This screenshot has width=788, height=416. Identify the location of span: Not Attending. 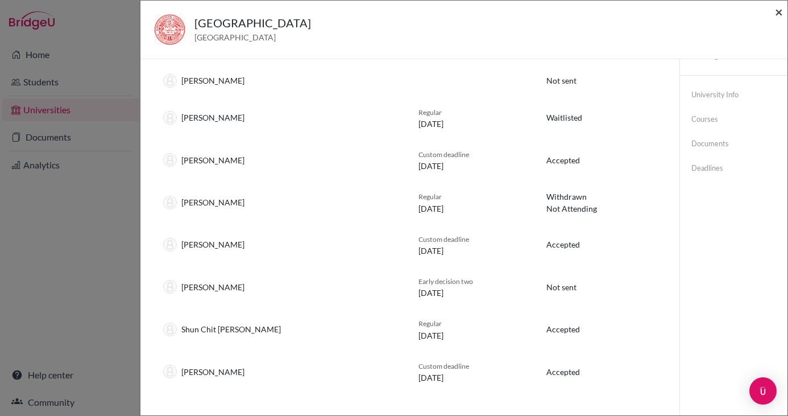
(602, 208).